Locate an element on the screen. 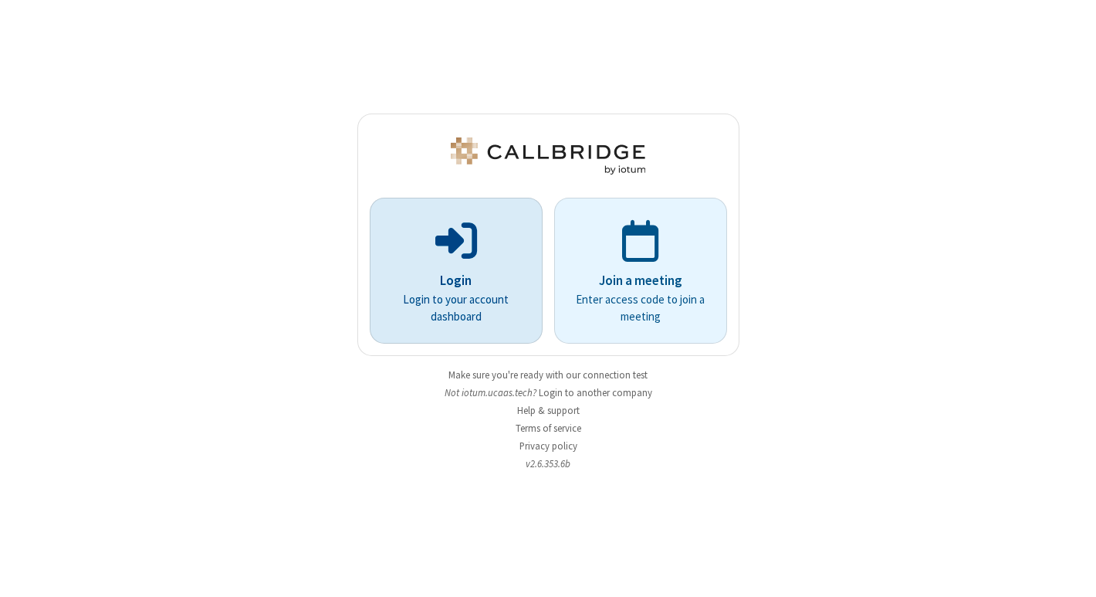 This screenshot has height=597, width=1096. a: Make sure you're ready with our connection test is located at coordinates (548, 374).